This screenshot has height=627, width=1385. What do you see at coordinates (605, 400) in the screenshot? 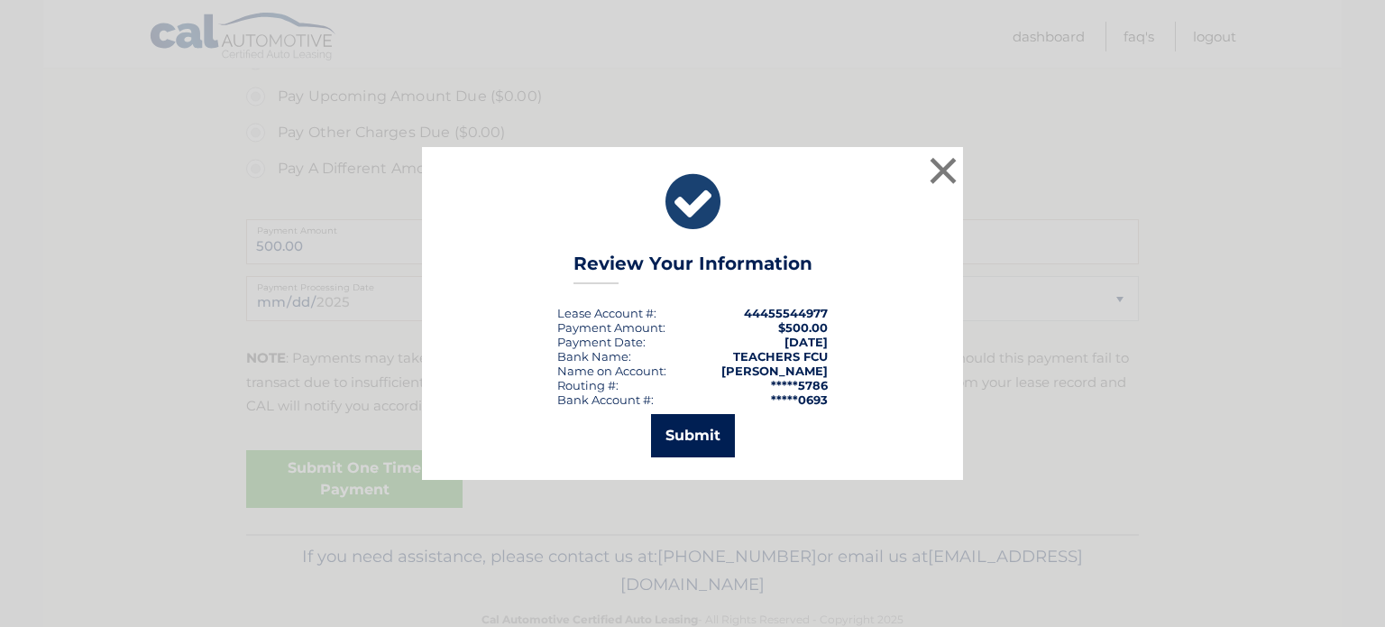
I see `div: Bank Account #:` at bounding box center [605, 400].